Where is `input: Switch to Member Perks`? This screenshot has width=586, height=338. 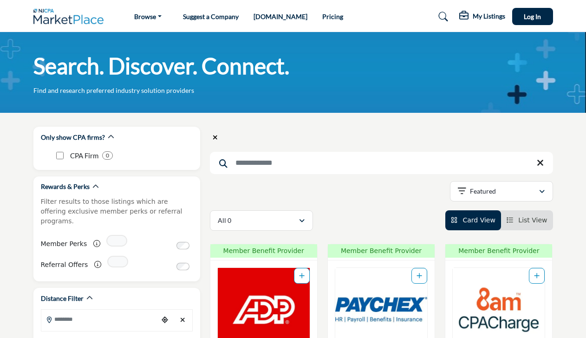 input: Switch to Member Perks is located at coordinates (183, 246).